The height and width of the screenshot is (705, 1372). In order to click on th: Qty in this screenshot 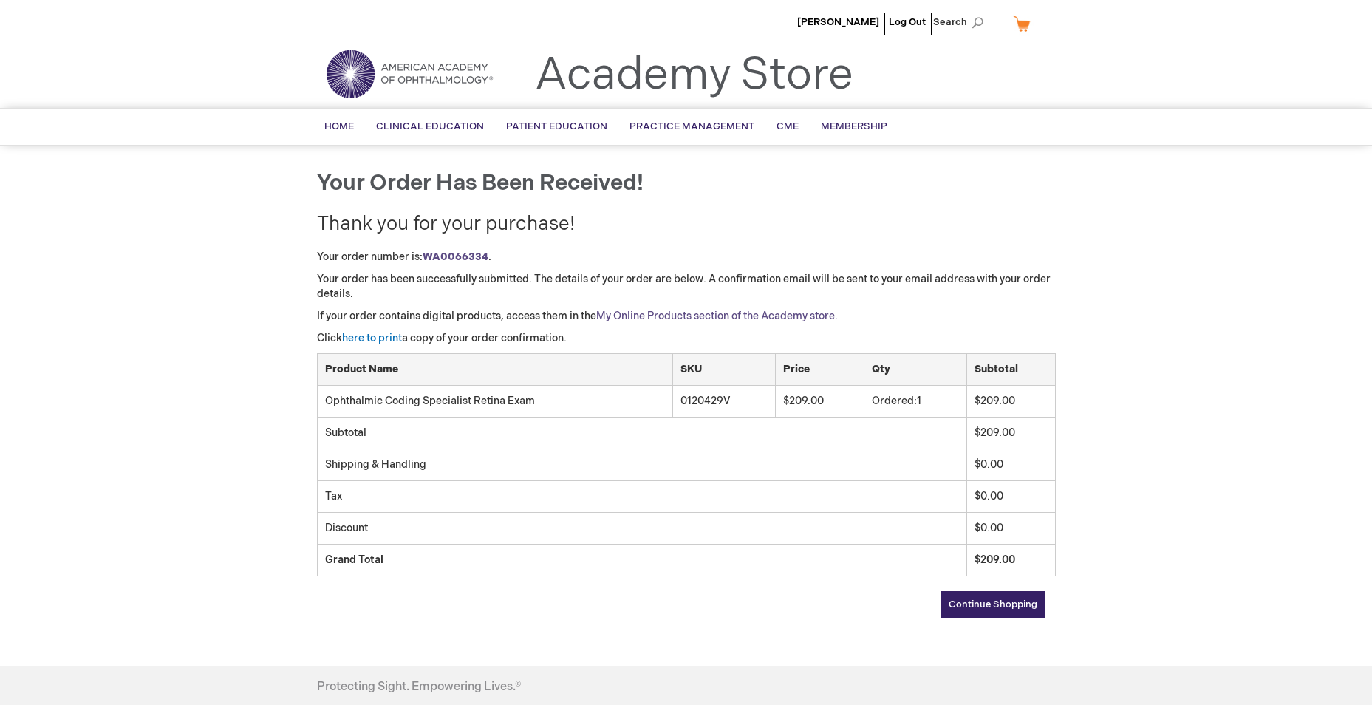, I will do `click(915, 370)`.